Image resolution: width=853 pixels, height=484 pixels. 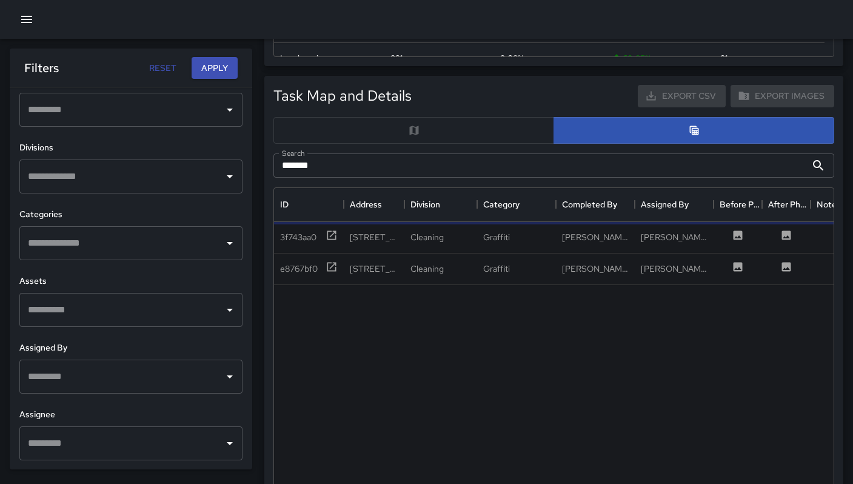 I want to click on div: 2.08%, so click(x=512, y=58).